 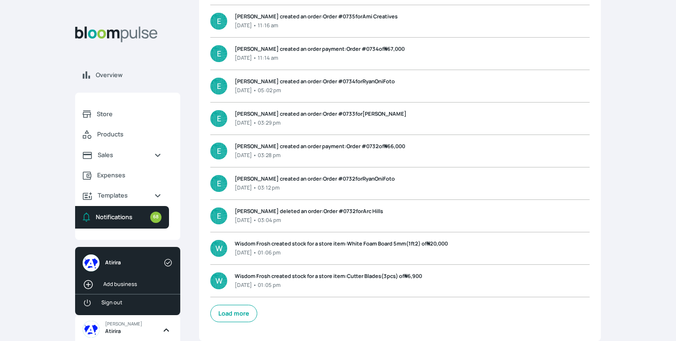 What do you see at coordinates (122, 114) in the screenshot?
I see `a: Store` at bounding box center [122, 114].